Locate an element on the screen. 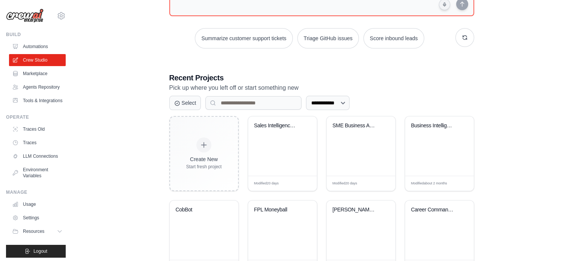 The width and height of the screenshot is (571, 261). div: Create New is located at coordinates (204, 159).